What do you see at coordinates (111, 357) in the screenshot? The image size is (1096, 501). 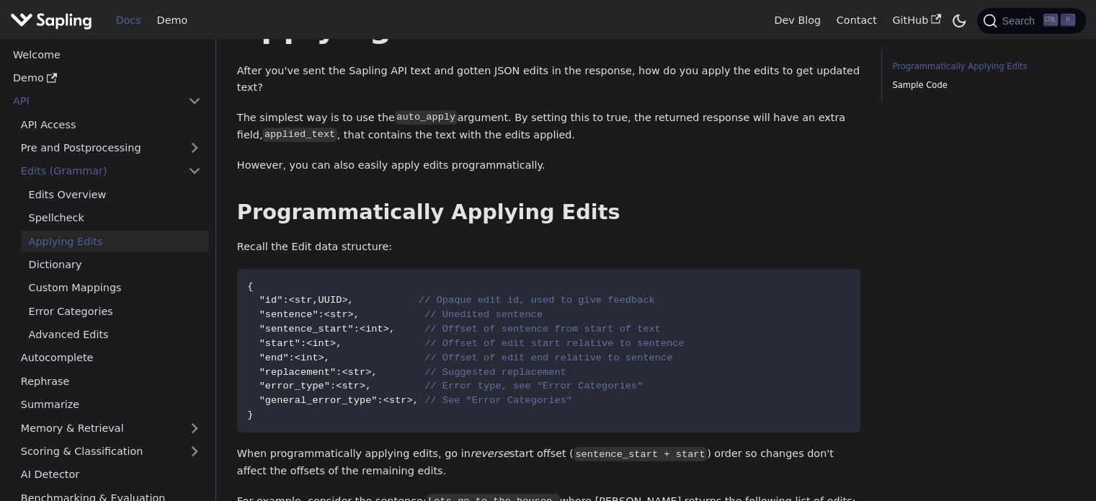 I see `a: Autocomplete` at bounding box center [111, 357].